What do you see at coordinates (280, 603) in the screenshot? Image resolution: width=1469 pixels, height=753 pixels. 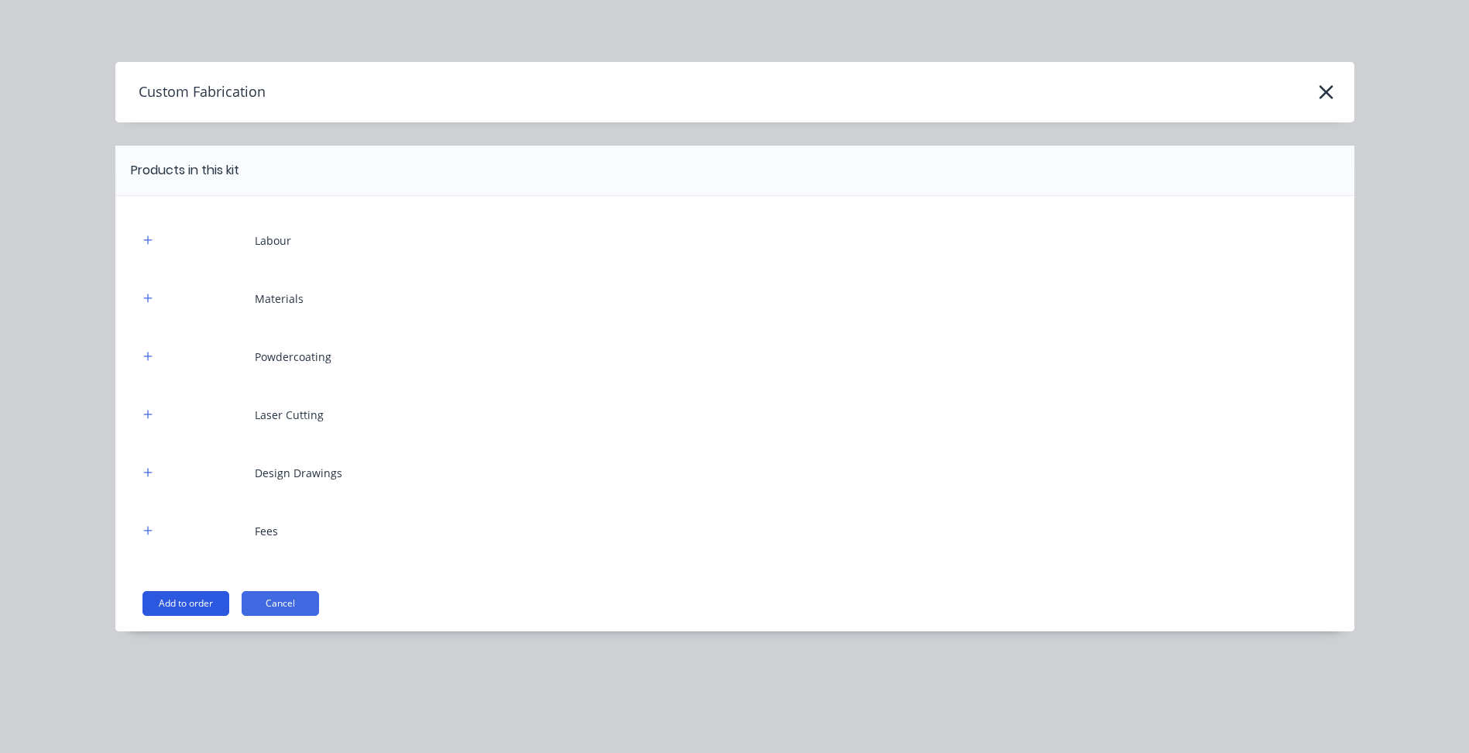 I see `button: Cancel` at bounding box center [280, 603].